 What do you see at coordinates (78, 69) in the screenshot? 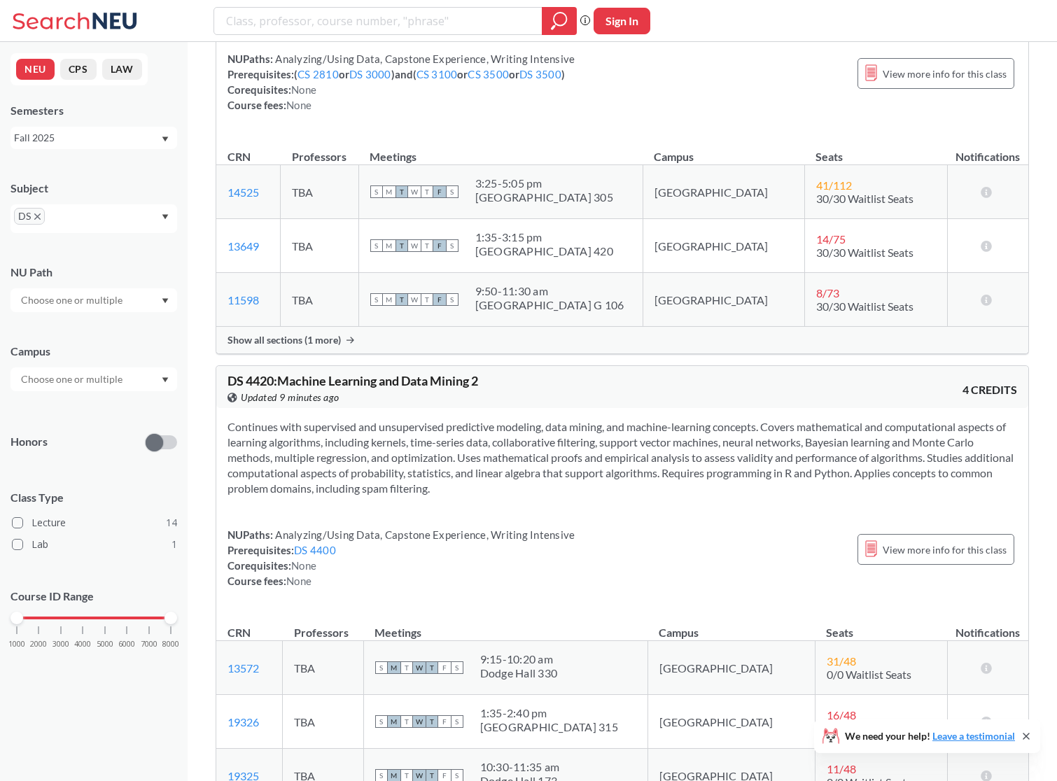
I see `button: CPS` at bounding box center [78, 69].